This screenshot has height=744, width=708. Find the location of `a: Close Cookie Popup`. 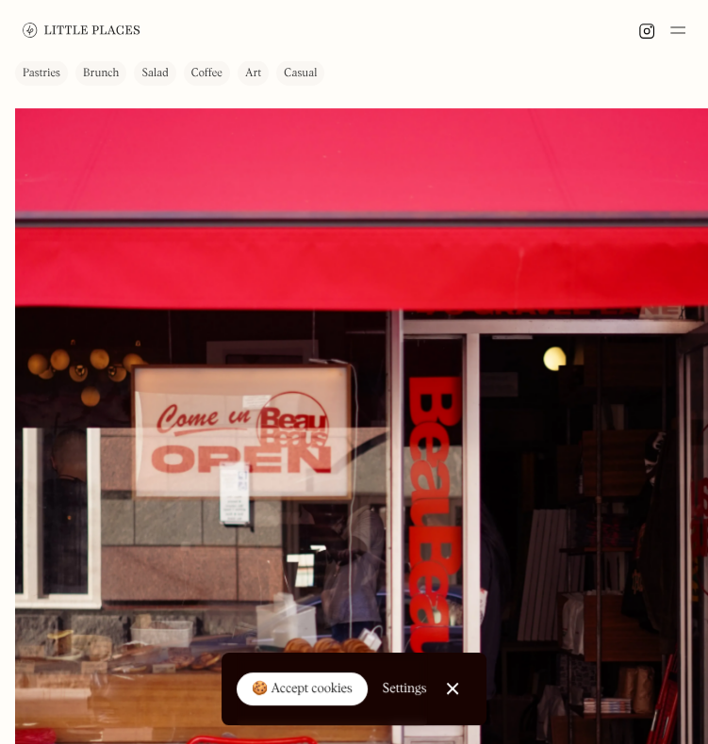

a: Close Cookie Popup is located at coordinates (452, 689).